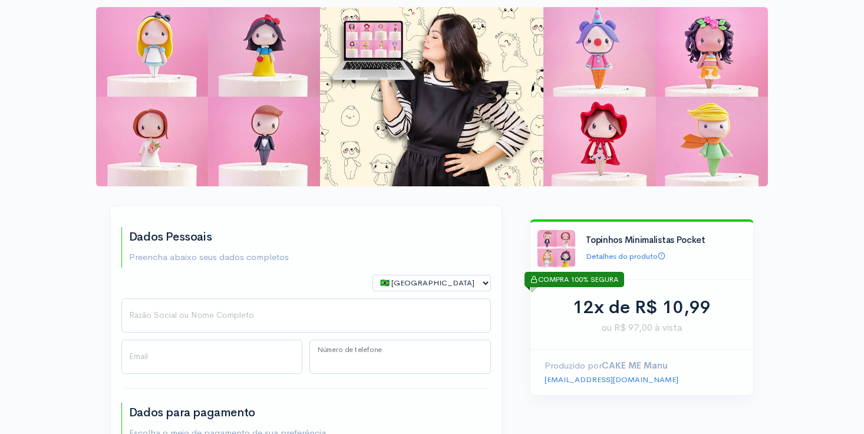 This screenshot has height=434, width=864. What do you see at coordinates (642, 307) in the screenshot?
I see `div: 12x de R$ 10,99` at bounding box center [642, 307].